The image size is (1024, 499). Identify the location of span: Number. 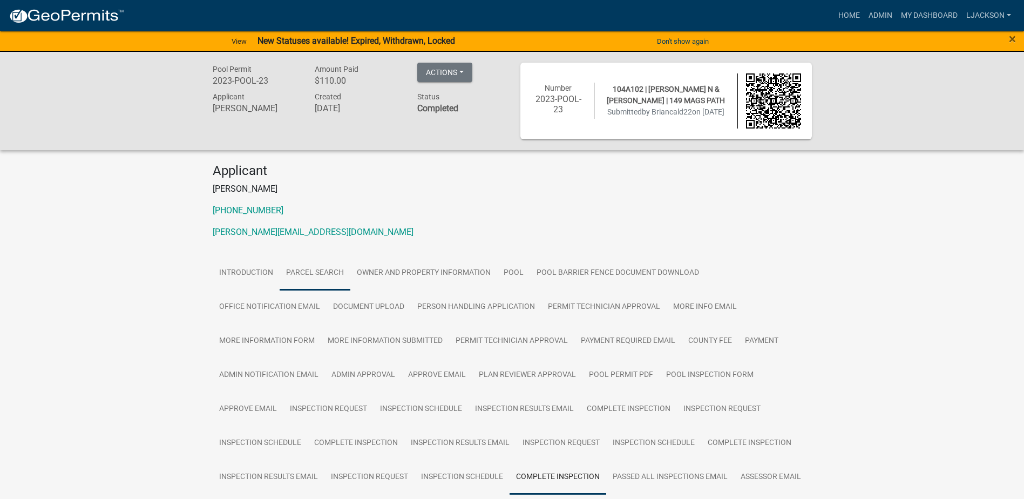
(558, 88).